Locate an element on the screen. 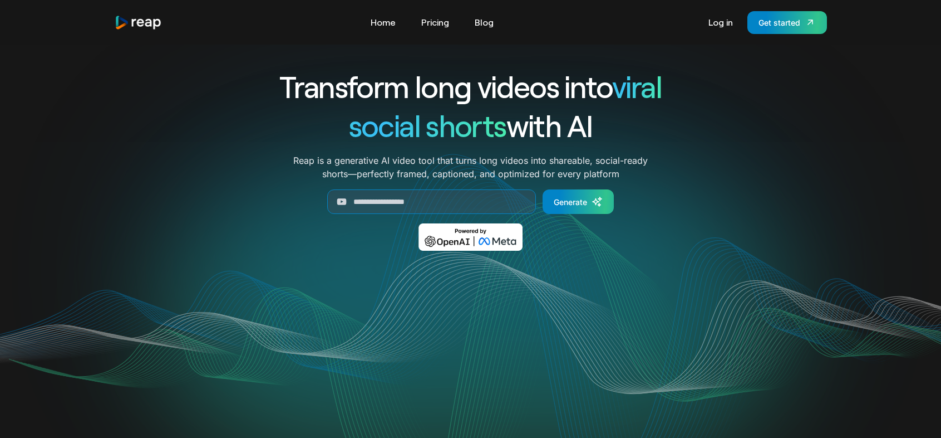 This screenshot has height=438, width=941. div: Get started is located at coordinates (779, 22).